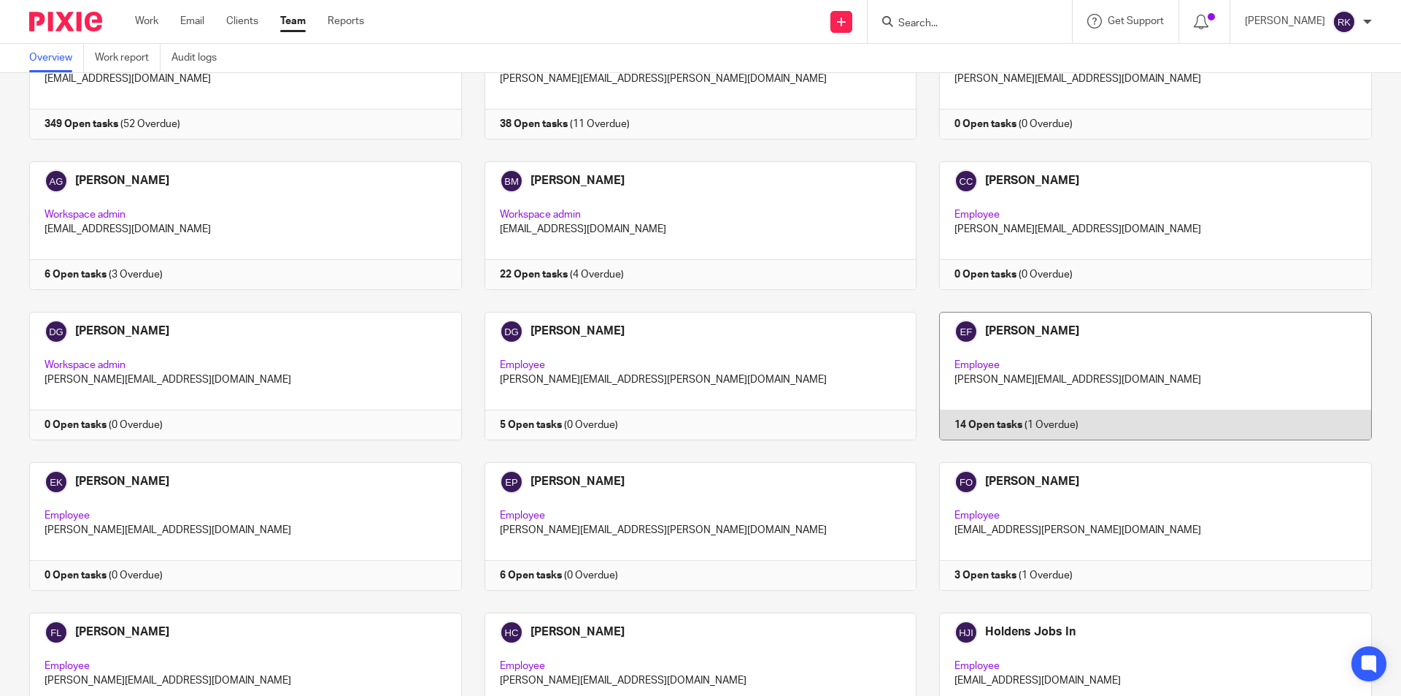 The height and width of the screenshot is (696, 1401). Describe the element at coordinates (346, 21) in the screenshot. I see `a: Reports` at that location.